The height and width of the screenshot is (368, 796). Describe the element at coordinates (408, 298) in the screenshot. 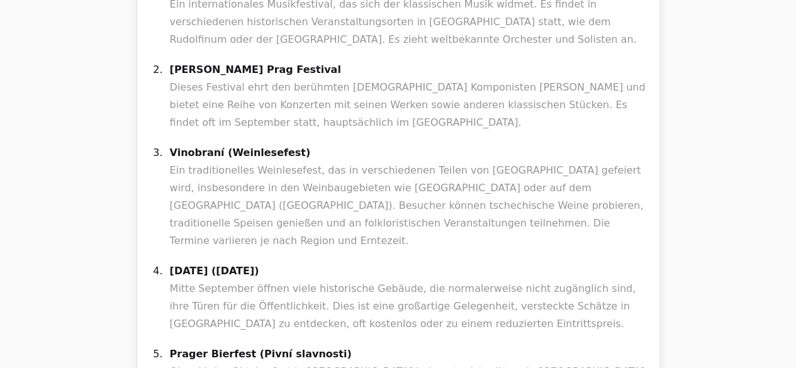

I see `p: Mitte September öffnen viele historische Gebäude, die normalerweise nicht zugänglich sind, ihre T...` at that location.